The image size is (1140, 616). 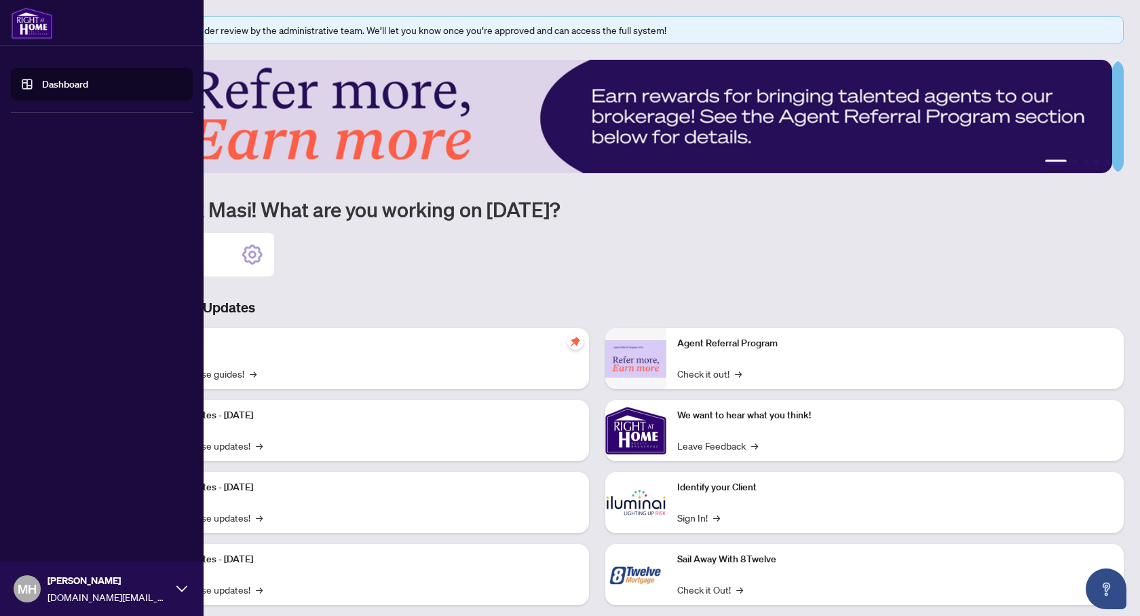 I want to click on img: logo, so click(x=32, y=23).